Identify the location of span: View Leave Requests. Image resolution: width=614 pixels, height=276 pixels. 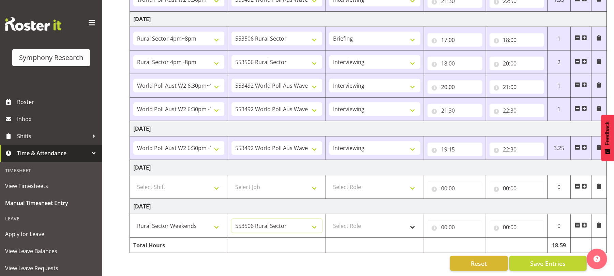
(51, 268).